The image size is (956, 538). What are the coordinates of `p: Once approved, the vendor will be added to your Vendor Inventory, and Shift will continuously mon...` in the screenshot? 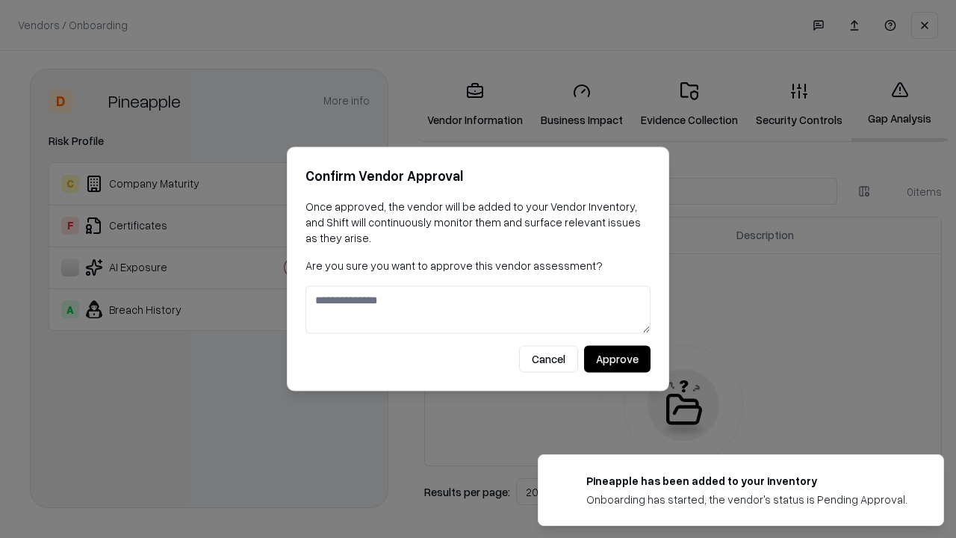 It's located at (478, 222).